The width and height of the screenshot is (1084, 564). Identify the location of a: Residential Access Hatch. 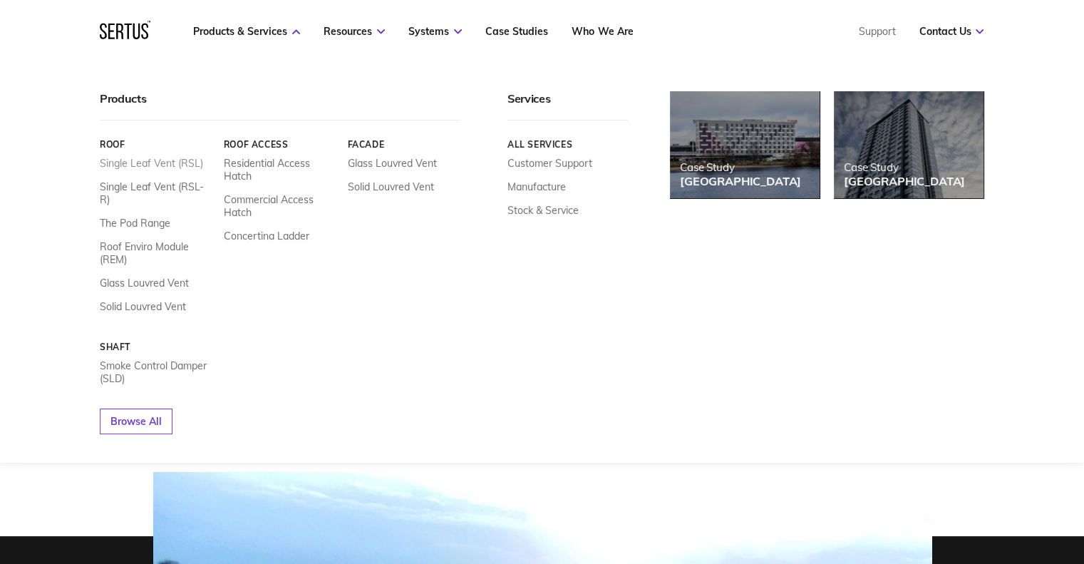
(280, 170).